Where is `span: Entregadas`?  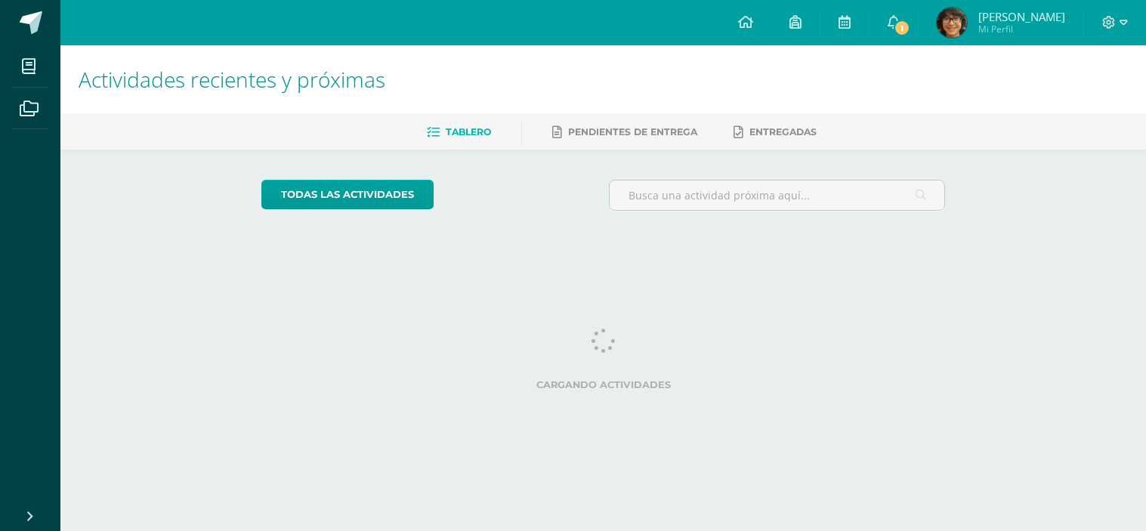
span: Entregadas is located at coordinates (783, 131).